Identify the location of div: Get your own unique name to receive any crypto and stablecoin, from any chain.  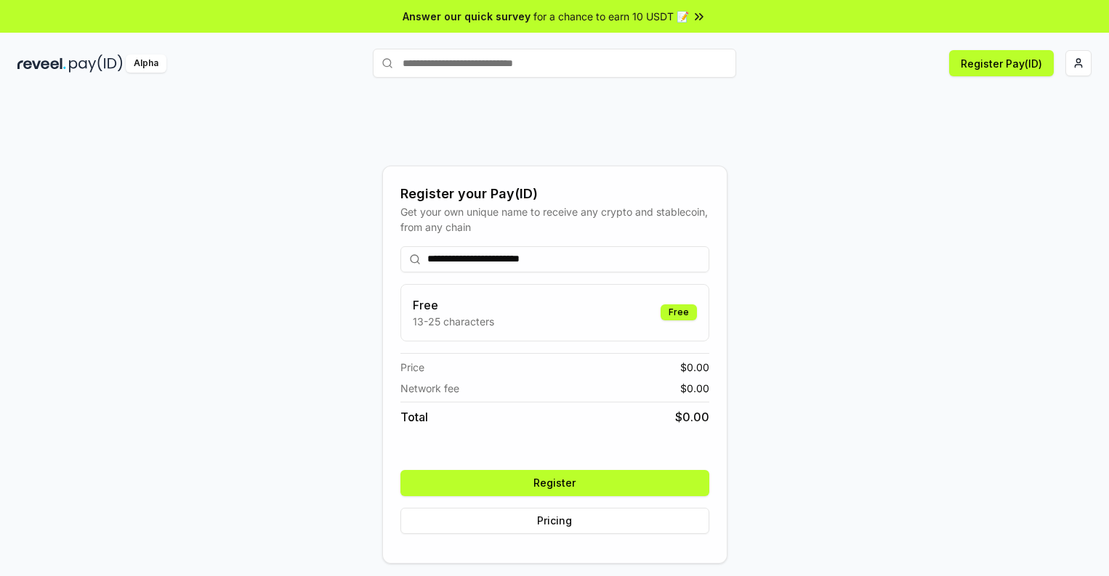
(555, 220).